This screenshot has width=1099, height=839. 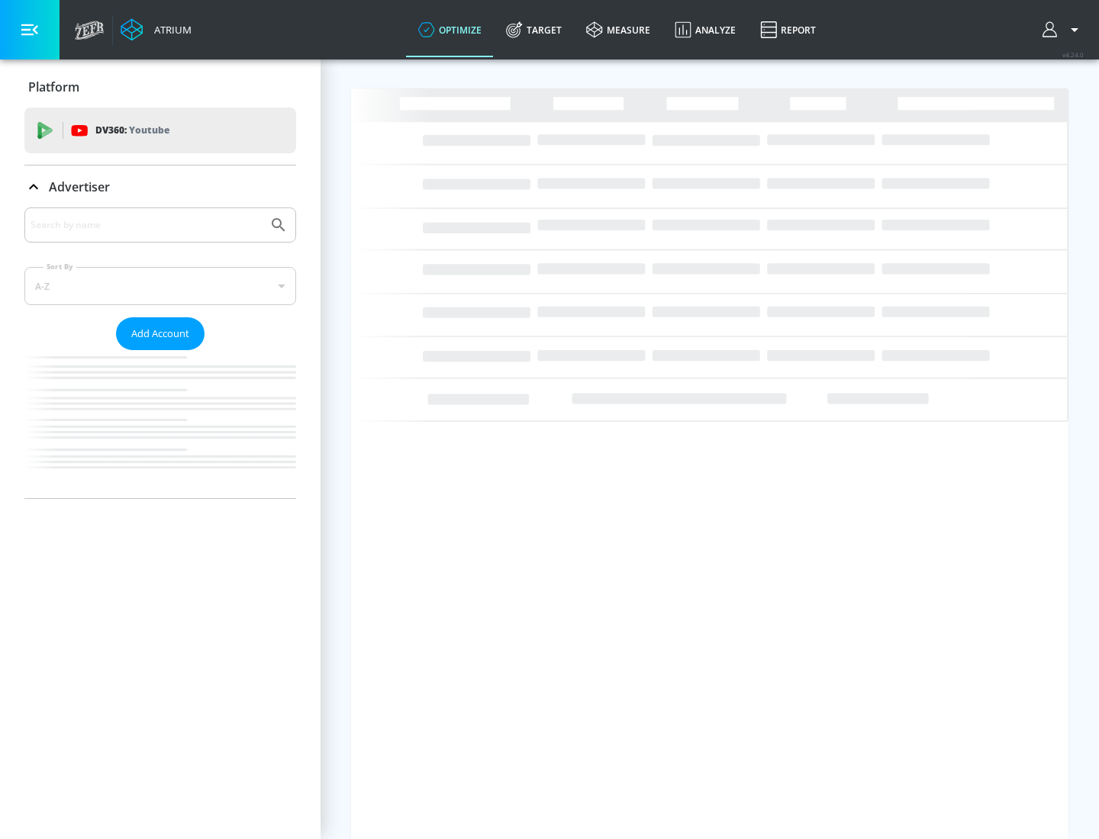 What do you see at coordinates (132, 130) in the screenshot?
I see `p: DV360:` at bounding box center [132, 130].